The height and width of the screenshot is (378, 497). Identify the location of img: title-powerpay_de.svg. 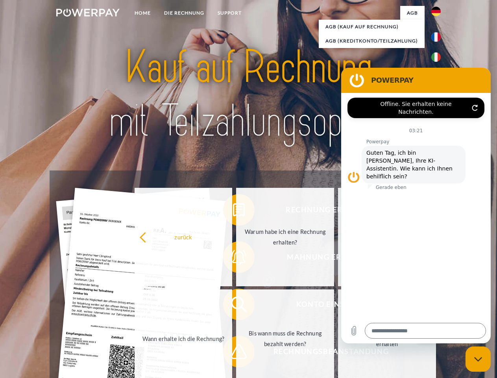
(248, 94).